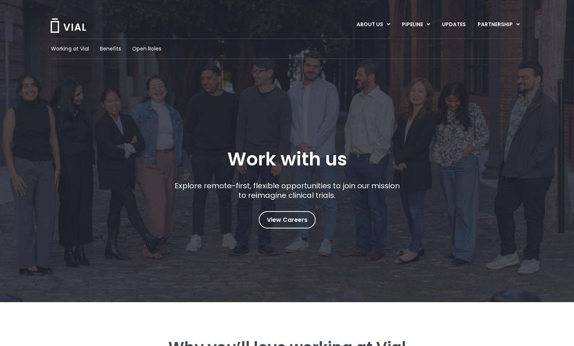 Image resolution: width=574 pixels, height=346 pixels. Describe the element at coordinates (68, 25) in the screenshot. I see `img: Vial Logo` at that location.